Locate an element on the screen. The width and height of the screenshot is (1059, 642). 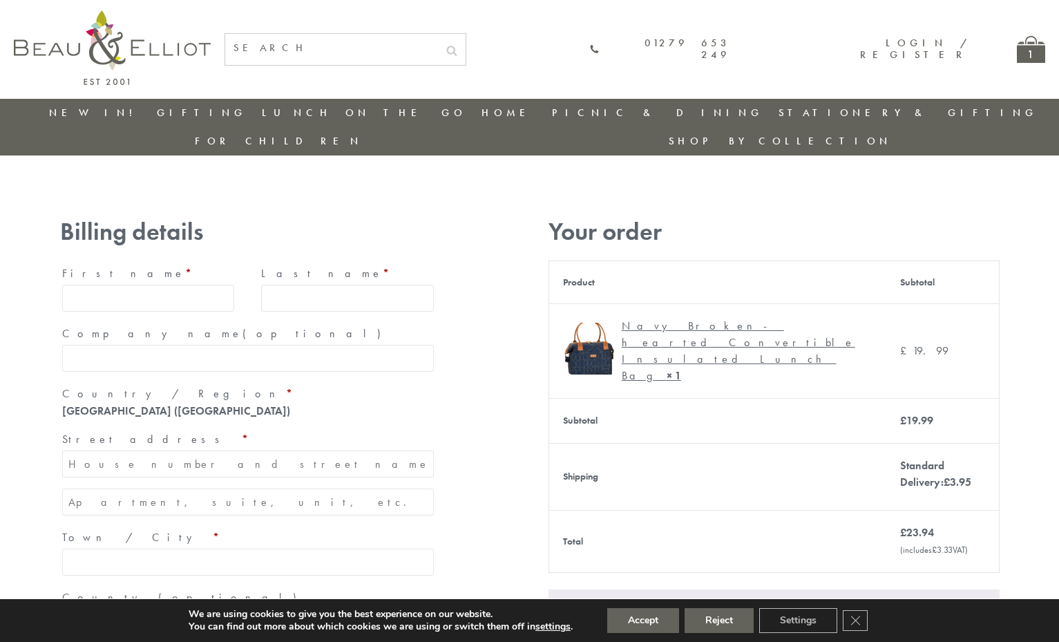
th: Total is located at coordinates (717, 541).